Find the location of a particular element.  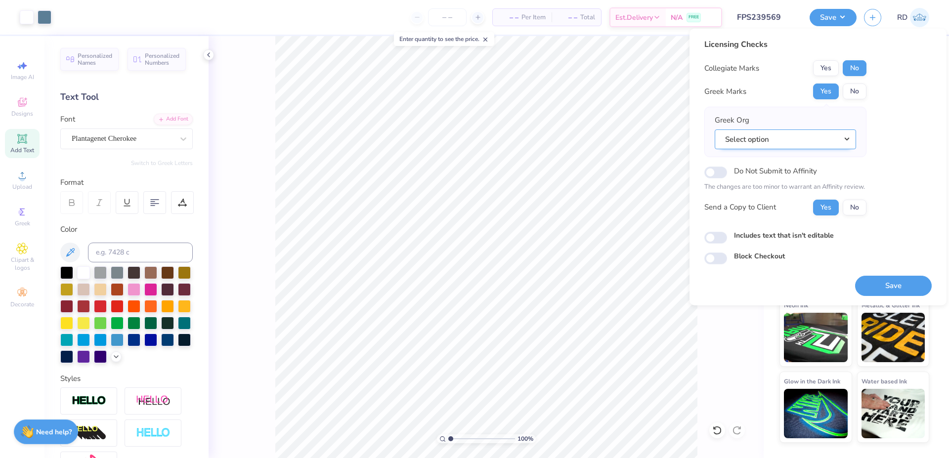

div: Add Font is located at coordinates (173, 119).